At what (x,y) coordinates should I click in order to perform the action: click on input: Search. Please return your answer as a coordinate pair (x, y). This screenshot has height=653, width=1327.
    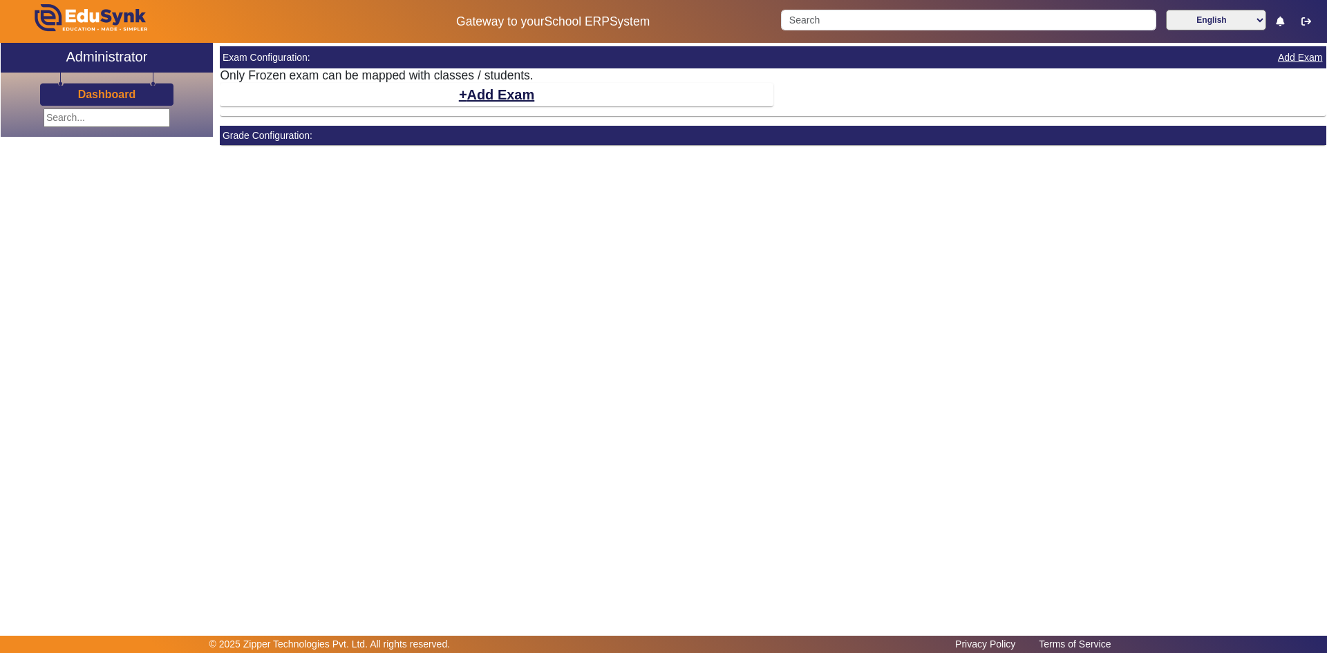
    Looking at the image, I should click on (968, 20).